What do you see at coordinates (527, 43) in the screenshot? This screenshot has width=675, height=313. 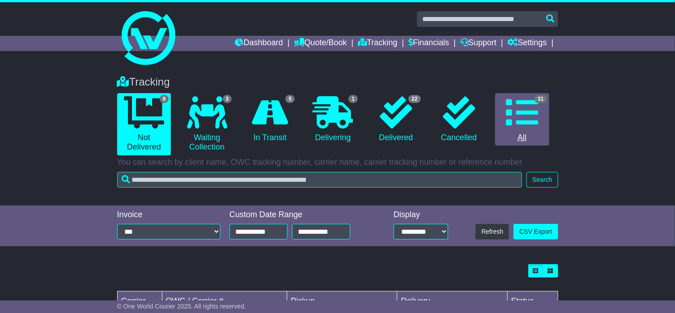 I see `a: Settings` at bounding box center [527, 43].